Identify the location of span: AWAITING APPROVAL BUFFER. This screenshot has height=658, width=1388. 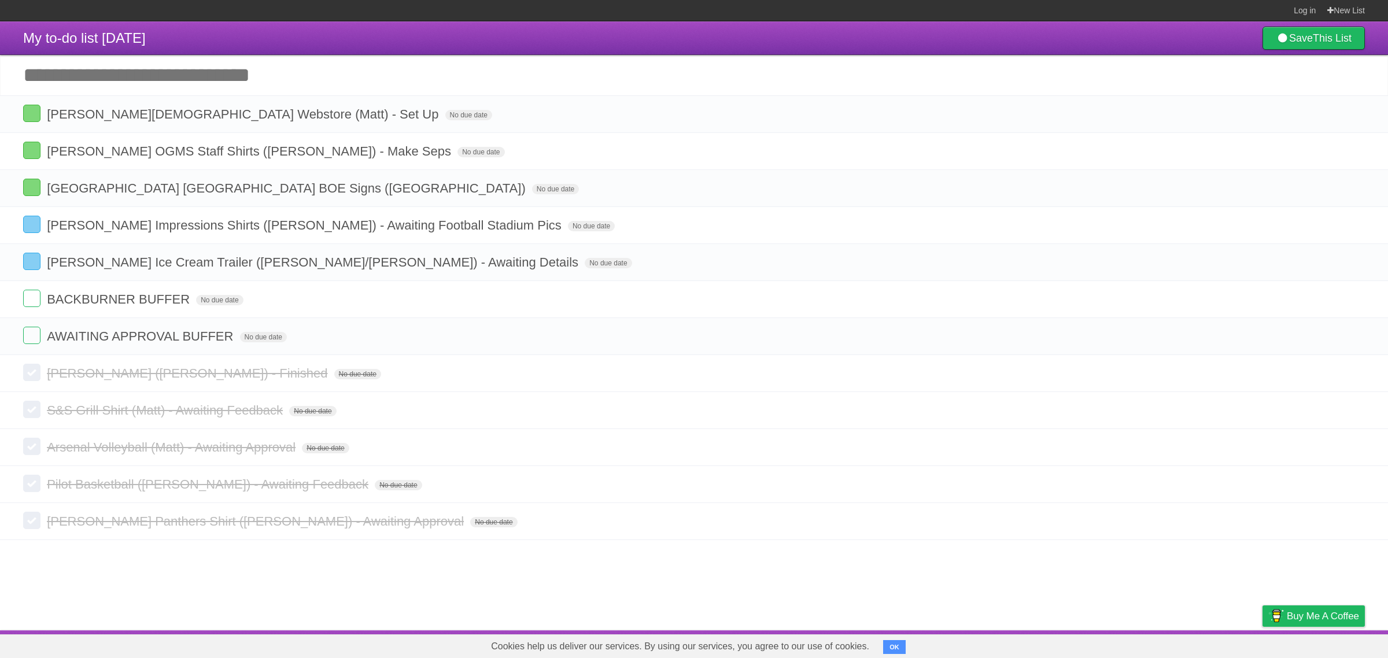
(141, 336).